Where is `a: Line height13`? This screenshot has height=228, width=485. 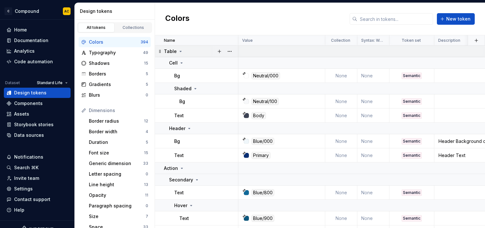 a: Line height13 is located at coordinates (118, 185).